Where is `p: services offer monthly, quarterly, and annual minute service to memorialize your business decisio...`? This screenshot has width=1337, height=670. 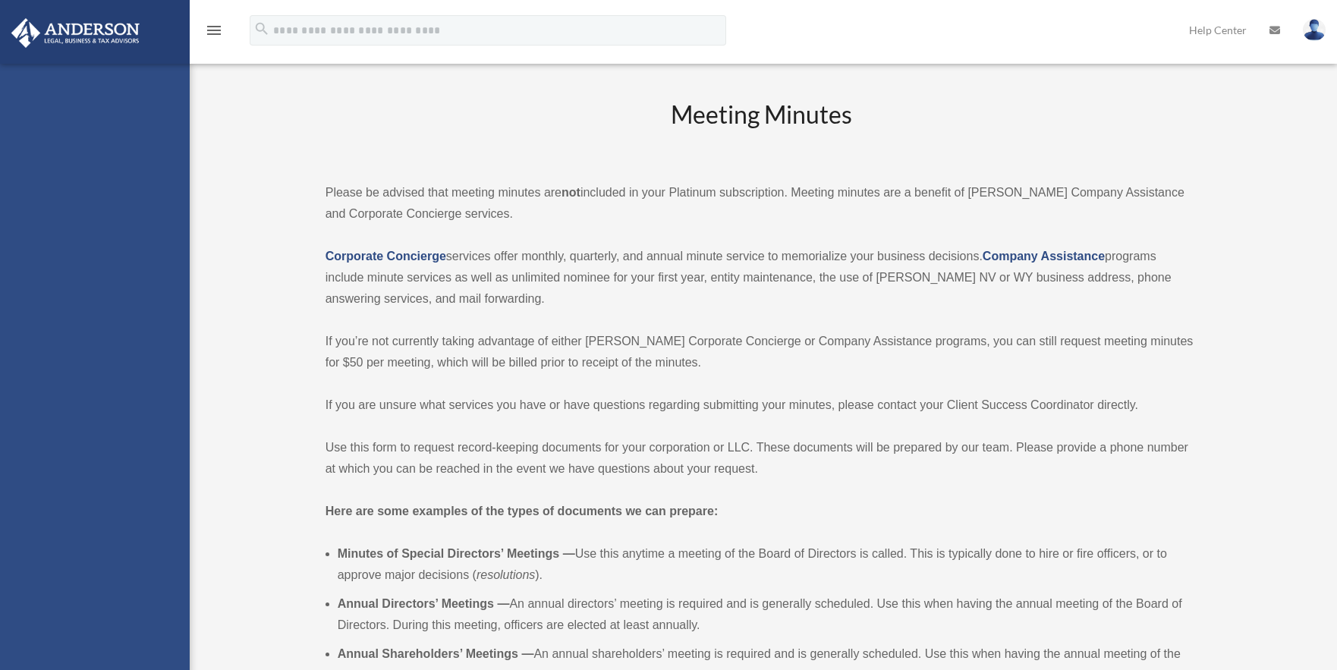
p: services offer monthly, quarterly, and annual minute service to memorialize your business decisio... is located at coordinates (762, 278).